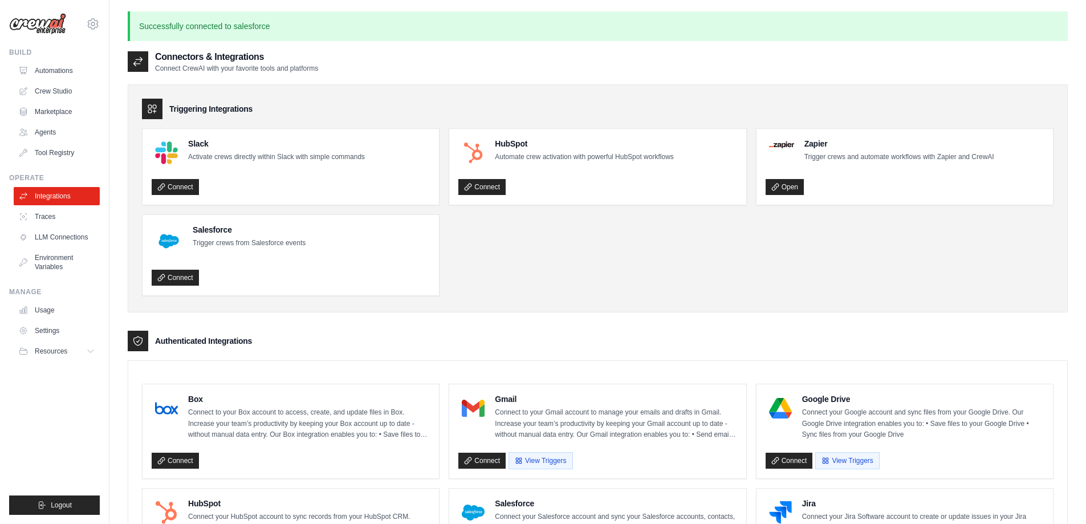 Image resolution: width=1086 pixels, height=524 pixels. I want to click on a: Integrations, so click(56, 196).